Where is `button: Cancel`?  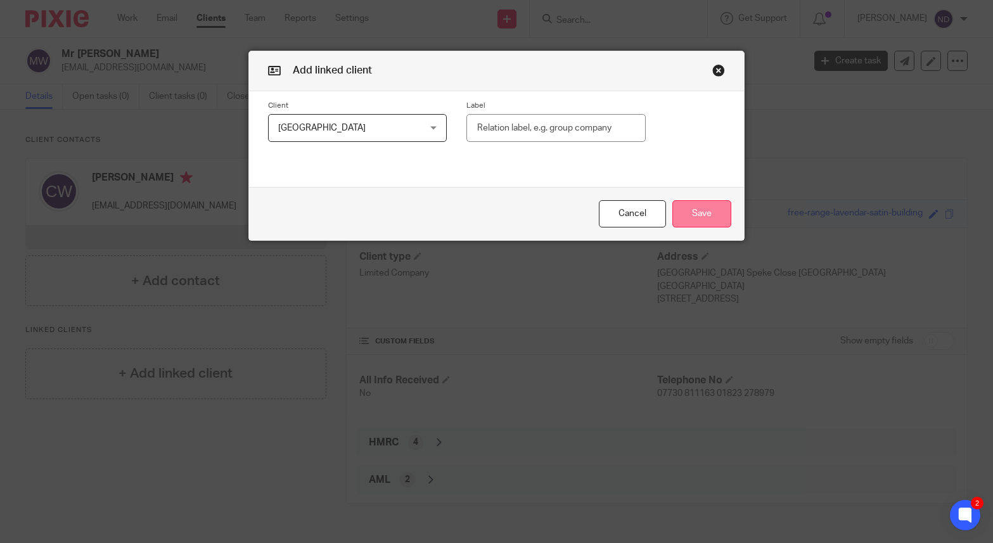
button: Cancel is located at coordinates (632, 214).